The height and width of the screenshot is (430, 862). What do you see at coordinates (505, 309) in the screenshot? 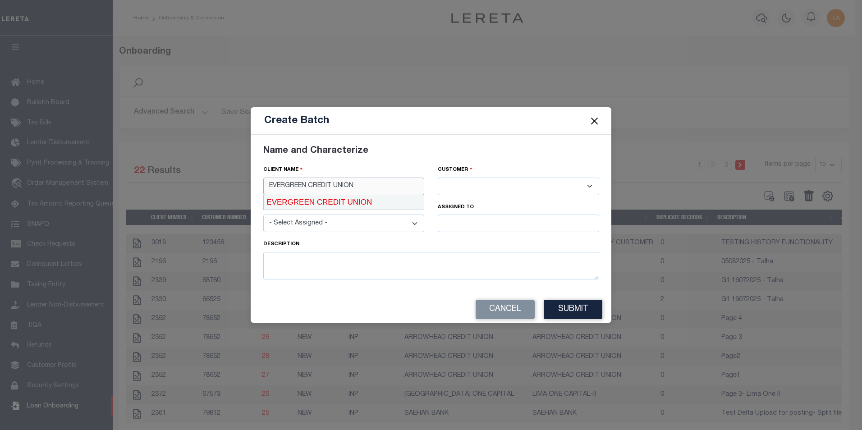
I see `button: Cancel` at bounding box center [505, 309].